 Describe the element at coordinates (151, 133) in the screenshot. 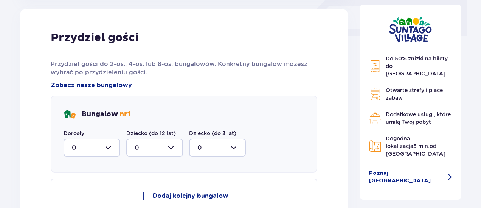

I see `label: Dziecko (do 12 lat)` at that location.